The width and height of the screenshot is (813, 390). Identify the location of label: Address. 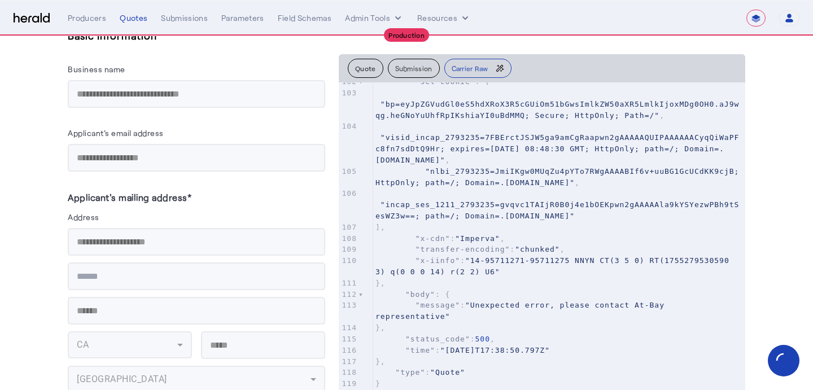
(84, 217).